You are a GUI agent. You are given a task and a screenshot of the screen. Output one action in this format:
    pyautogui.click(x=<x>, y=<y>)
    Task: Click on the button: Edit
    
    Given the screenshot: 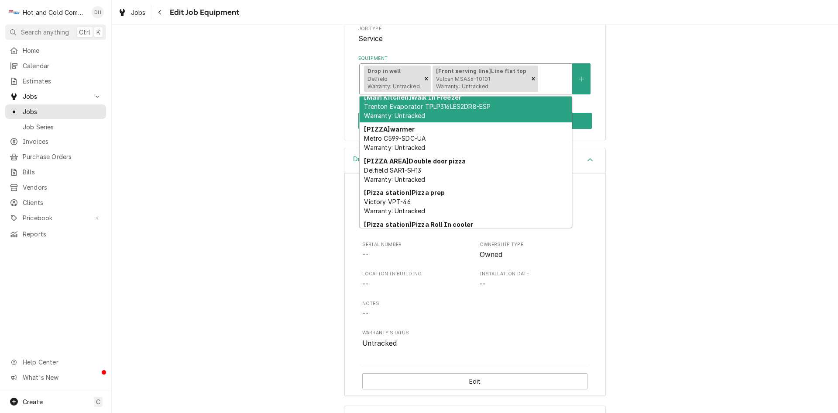 What is the action you would take?
    pyautogui.click(x=475, y=381)
    